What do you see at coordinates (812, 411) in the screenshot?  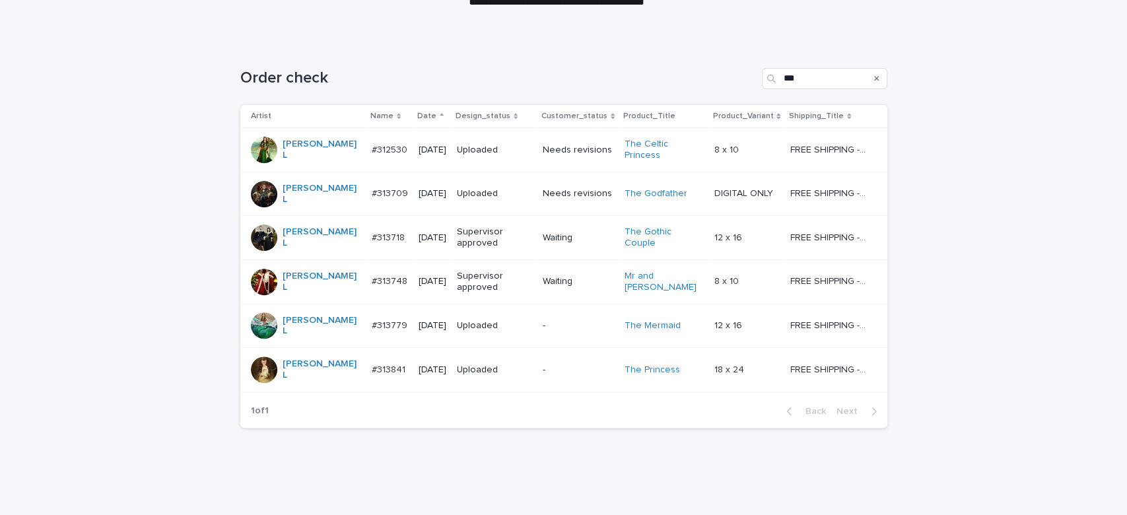 I see `span: Back` at bounding box center [812, 411].